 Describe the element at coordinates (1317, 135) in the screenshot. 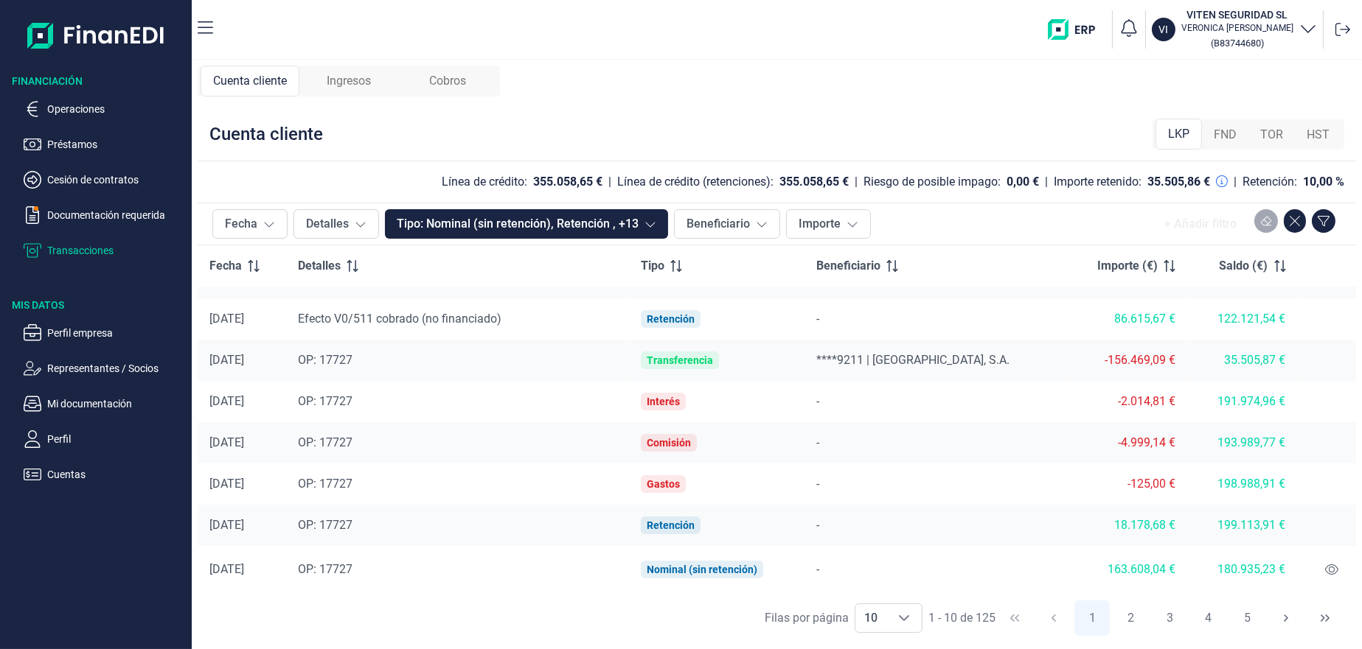

I see `div: HST` at that location.